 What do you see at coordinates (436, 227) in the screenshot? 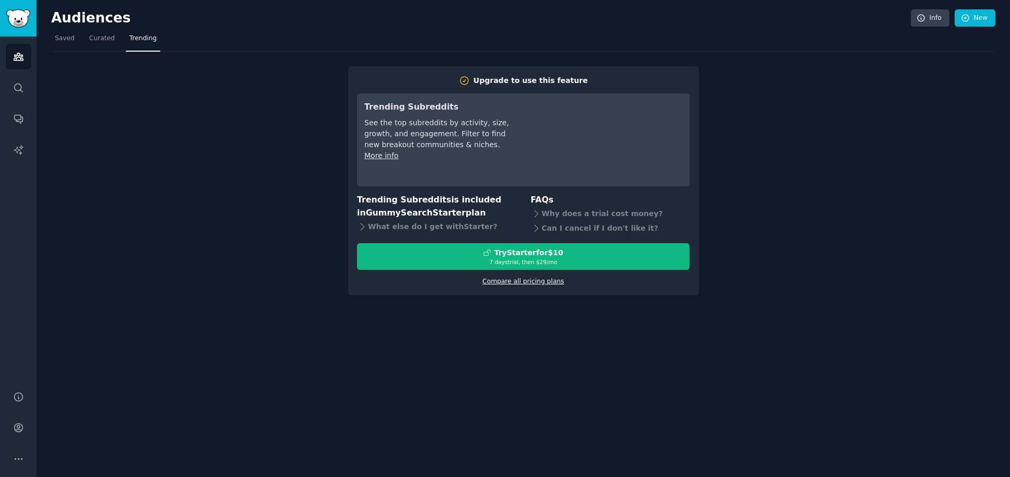
I see `div: What else do I get with Starter ?` at bounding box center [436, 227].